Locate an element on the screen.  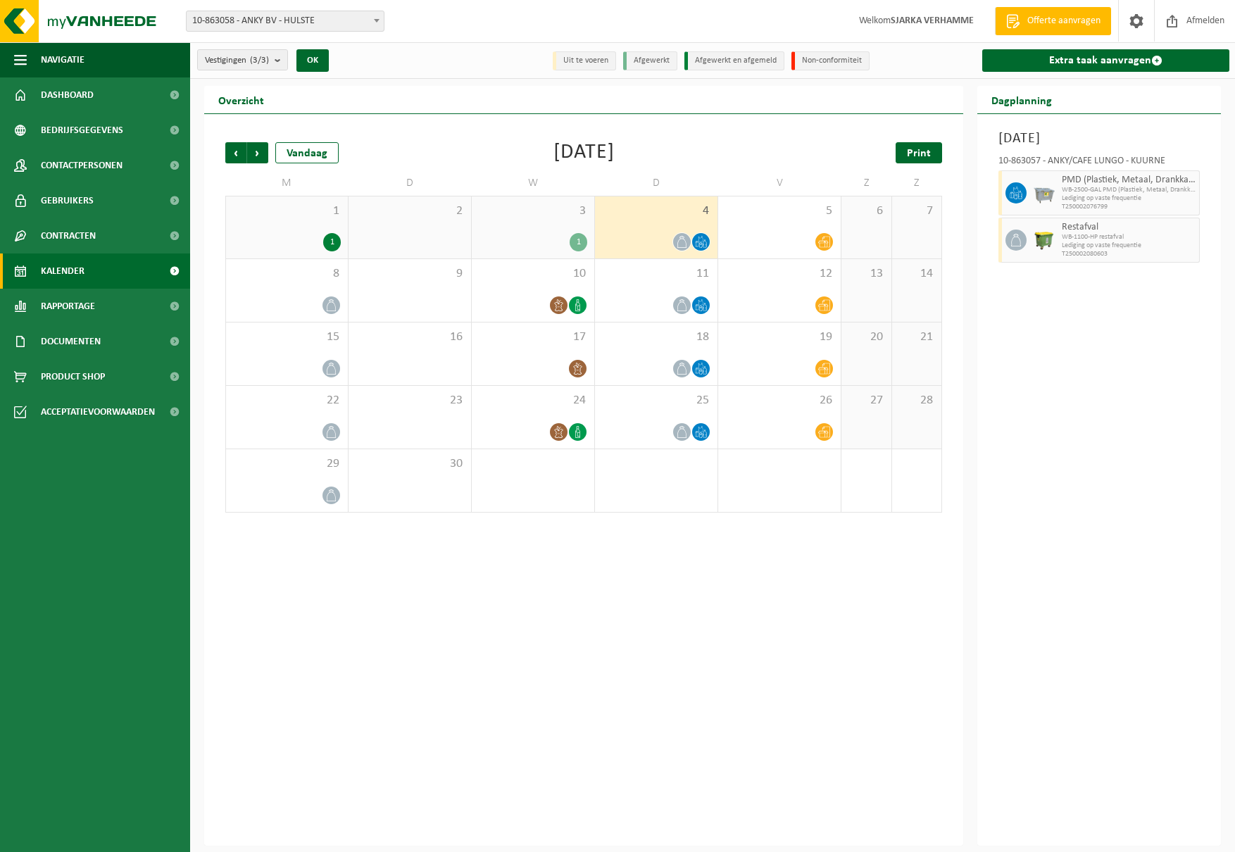
li: Afgewerkt en afgemeld is located at coordinates (734, 61).